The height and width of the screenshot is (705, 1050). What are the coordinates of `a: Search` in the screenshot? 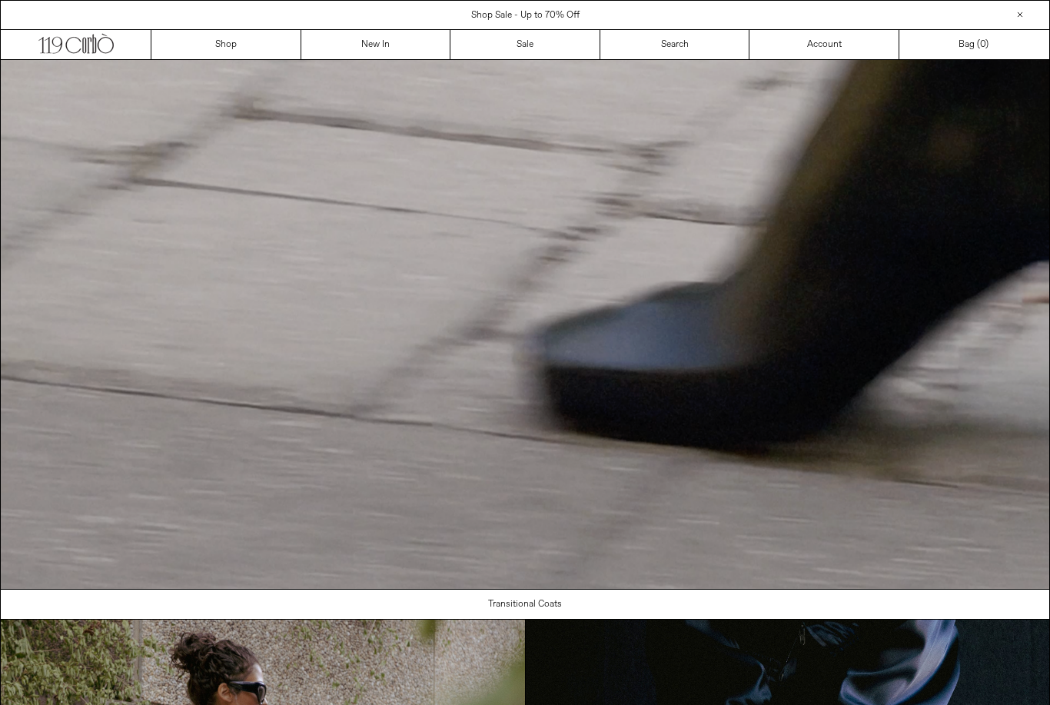 It's located at (675, 45).